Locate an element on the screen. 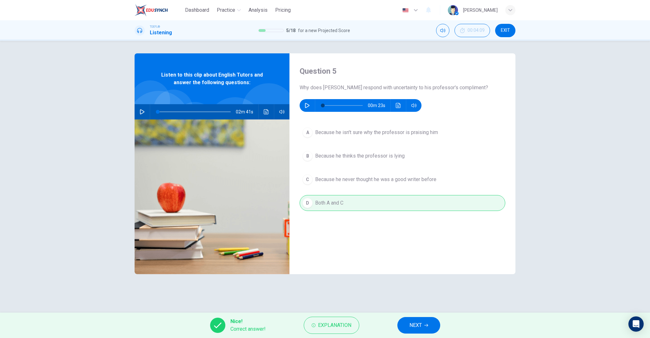  button: Analysis is located at coordinates (258, 10).